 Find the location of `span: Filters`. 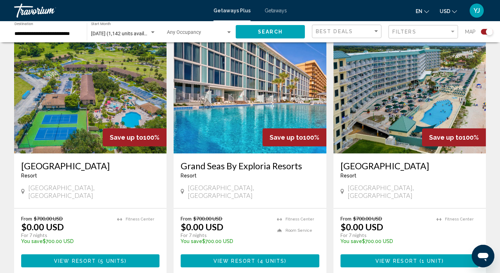

span: Filters is located at coordinates (404, 32).